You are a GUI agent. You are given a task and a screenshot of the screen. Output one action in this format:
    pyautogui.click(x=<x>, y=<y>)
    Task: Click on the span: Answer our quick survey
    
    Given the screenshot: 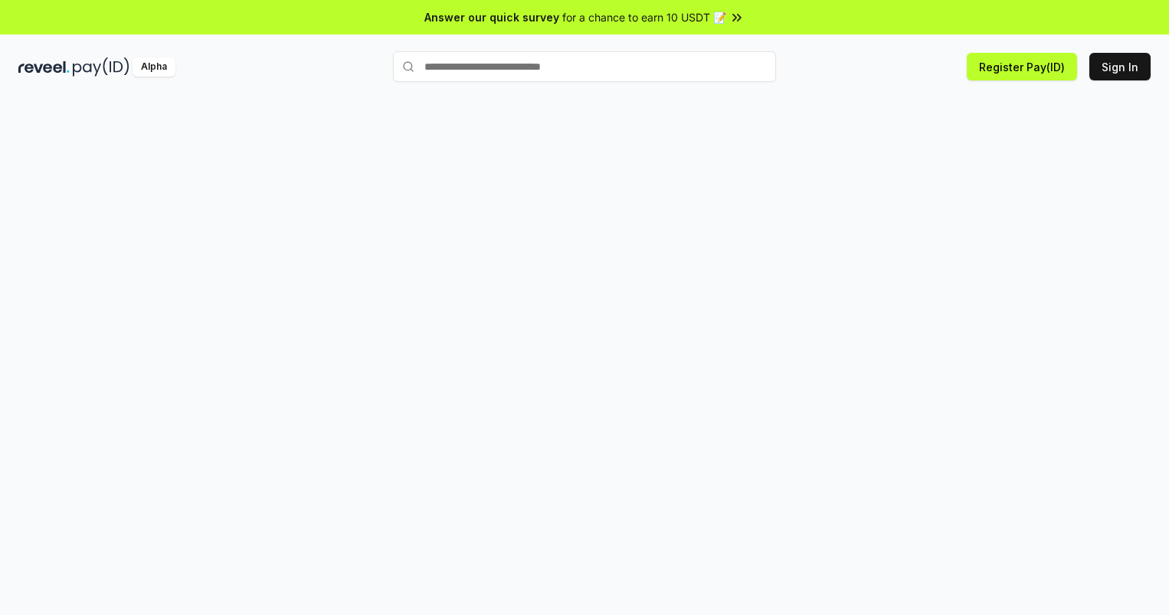 What is the action you would take?
    pyautogui.click(x=492, y=17)
    